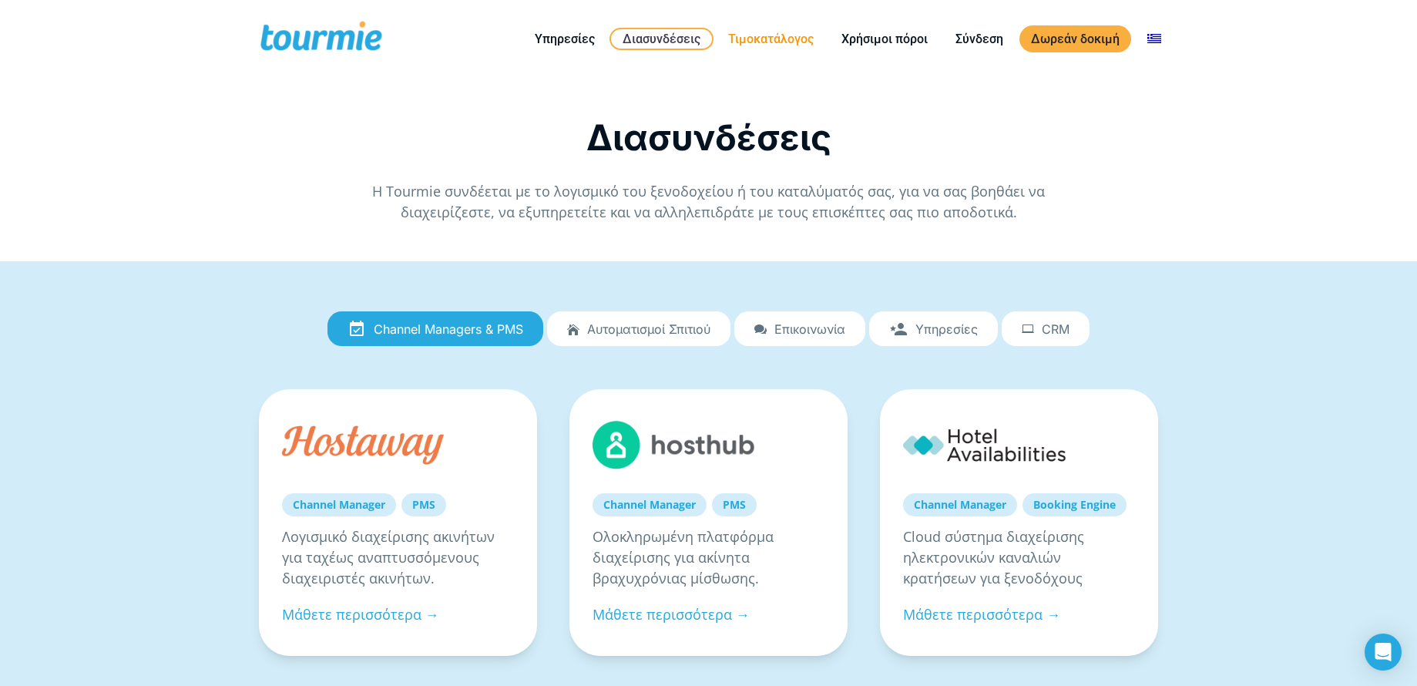  Describe the element at coordinates (884, 39) in the screenshot. I see `a: Χρήσιμοι πόροι` at that location.